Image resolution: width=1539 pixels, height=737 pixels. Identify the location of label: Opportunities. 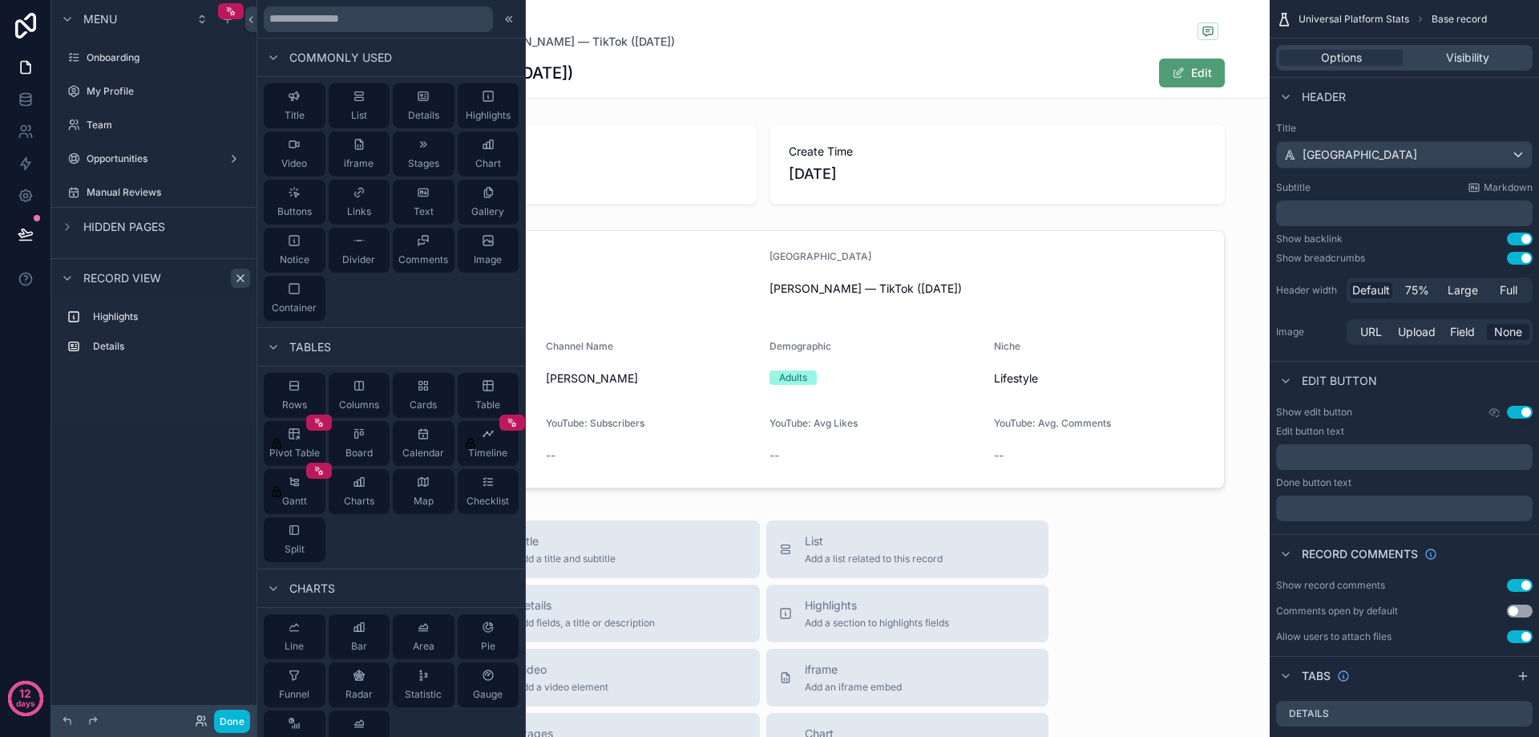
(154, 159).